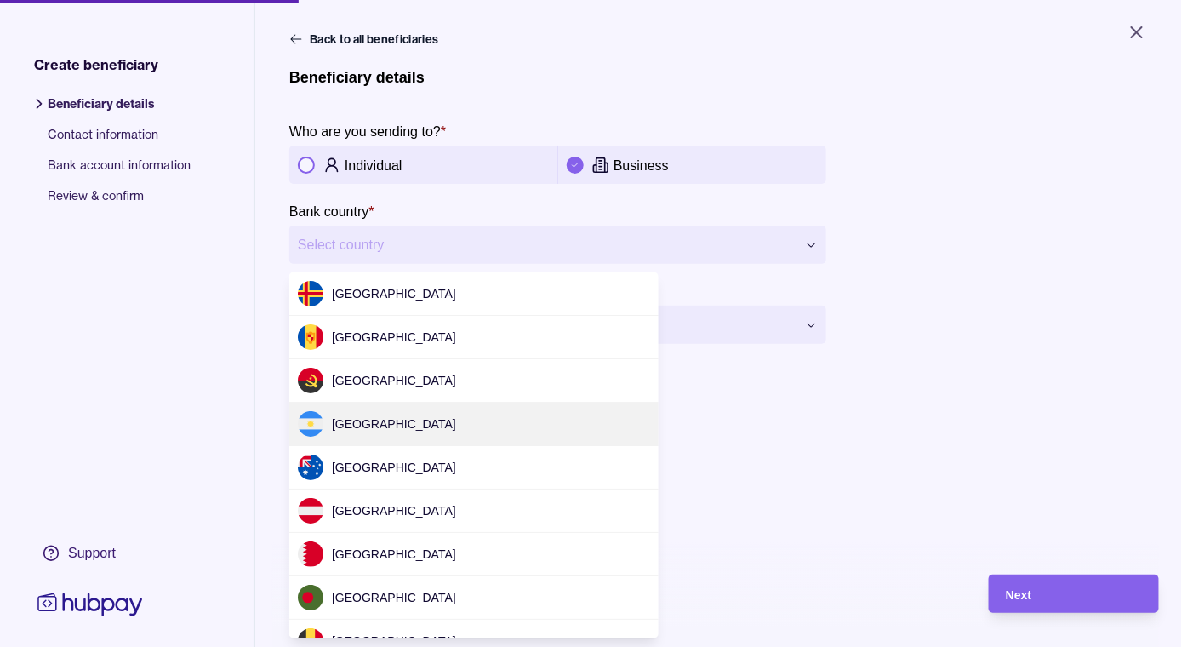  What do you see at coordinates (311, 597) in the screenshot?
I see `img: bd` at bounding box center [311, 597].